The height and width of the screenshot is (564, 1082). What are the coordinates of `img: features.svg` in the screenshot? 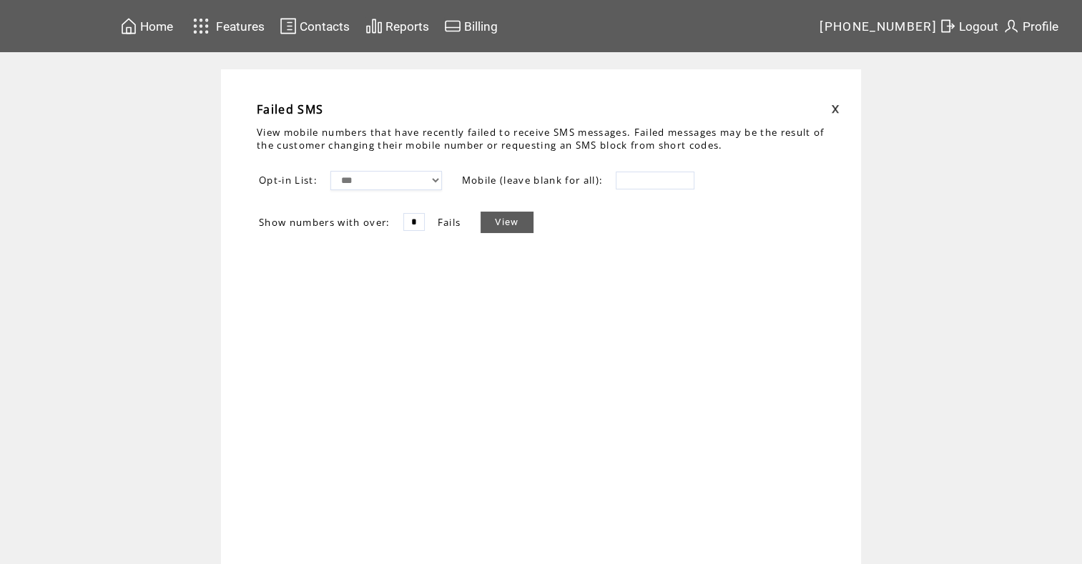 It's located at (201, 26).